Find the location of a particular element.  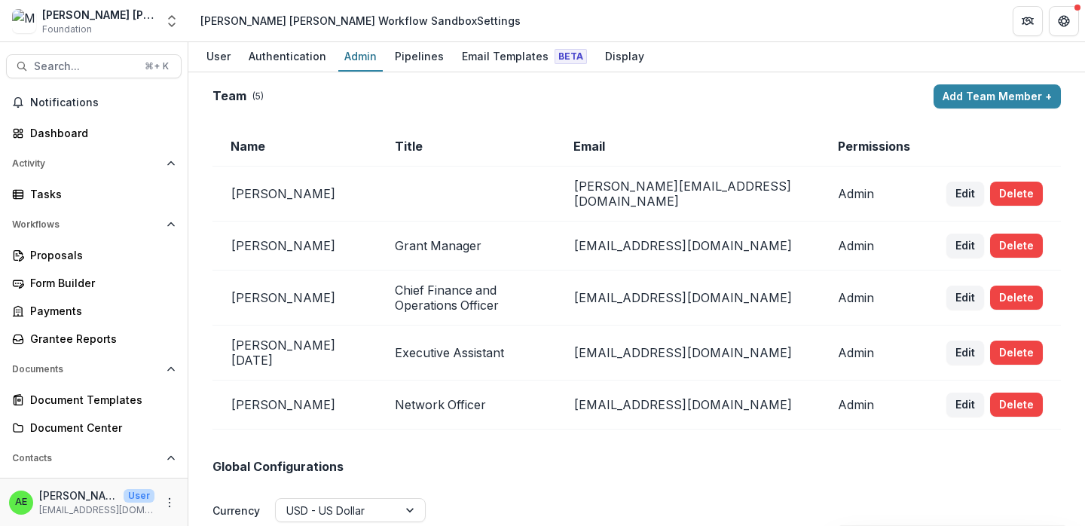

img: Mary Reynolds Babcock Workflow Sandbox is located at coordinates (24, 21).